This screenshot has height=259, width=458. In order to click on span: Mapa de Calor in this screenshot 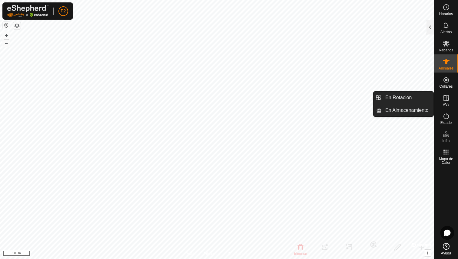, I will do `click(446, 161)`.